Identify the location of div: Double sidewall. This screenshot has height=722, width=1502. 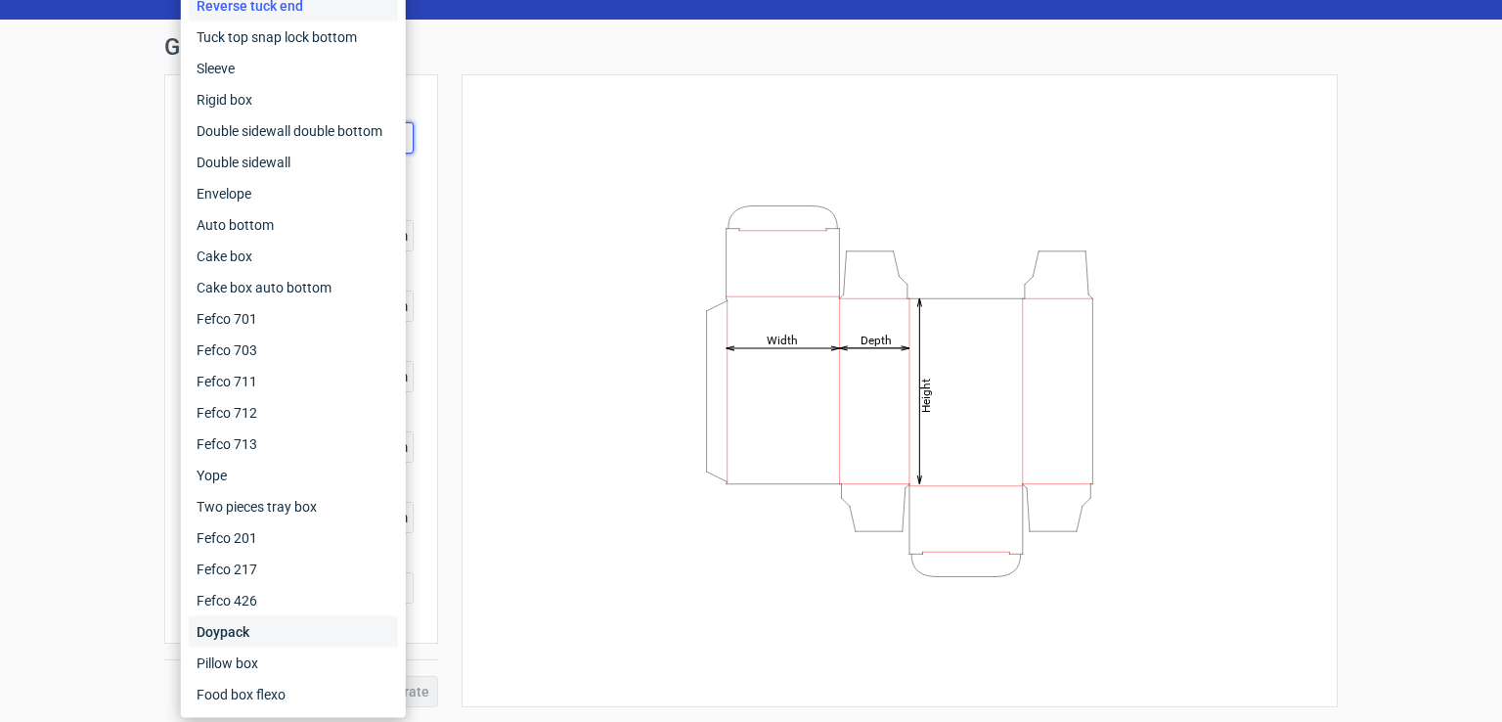
(293, 162).